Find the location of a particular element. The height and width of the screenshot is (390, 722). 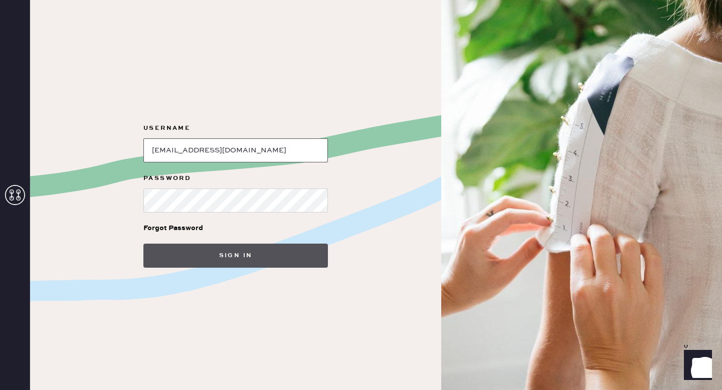

label: Username is located at coordinates (236, 128).